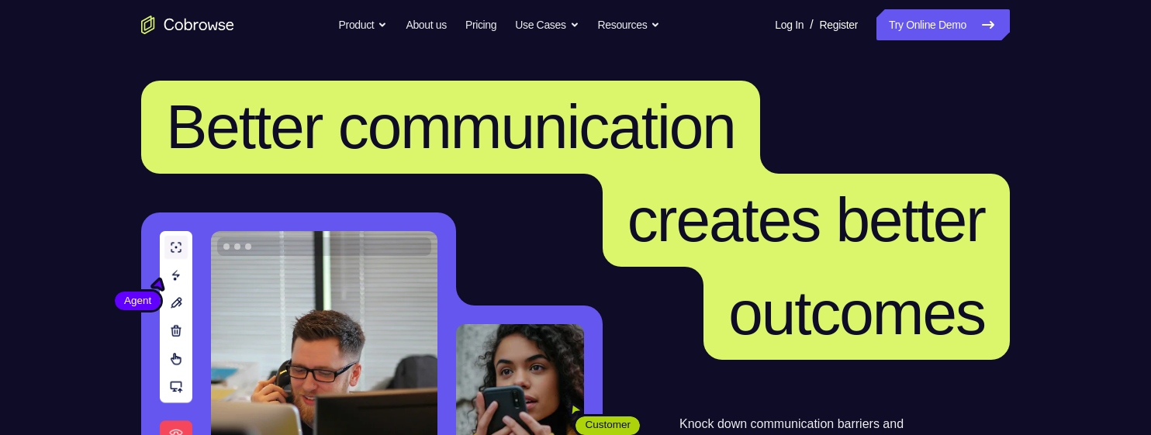 The image size is (1151, 435). Describe the element at coordinates (856, 312) in the screenshot. I see `span: outcomes` at that location.